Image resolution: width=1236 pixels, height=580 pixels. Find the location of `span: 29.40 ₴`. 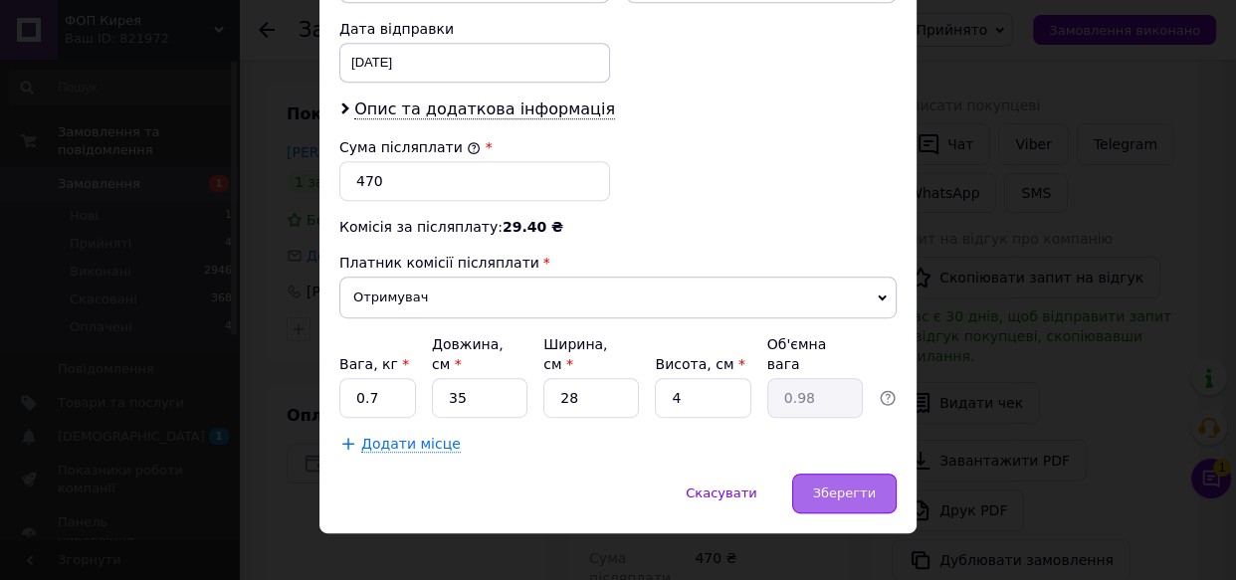

span: 29.40 ₴ is located at coordinates (532, 227).